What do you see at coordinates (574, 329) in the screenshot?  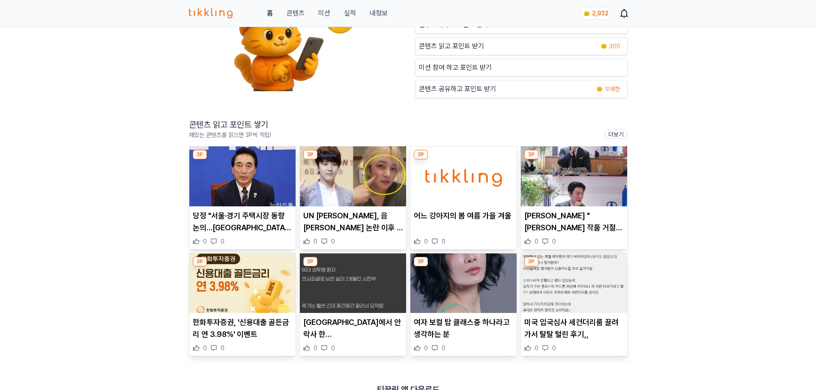 I see `p: 미국 입국심사 세컨더리룸 끌려가서 탈탈 털린 후기,,` at bounding box center [574, 329].